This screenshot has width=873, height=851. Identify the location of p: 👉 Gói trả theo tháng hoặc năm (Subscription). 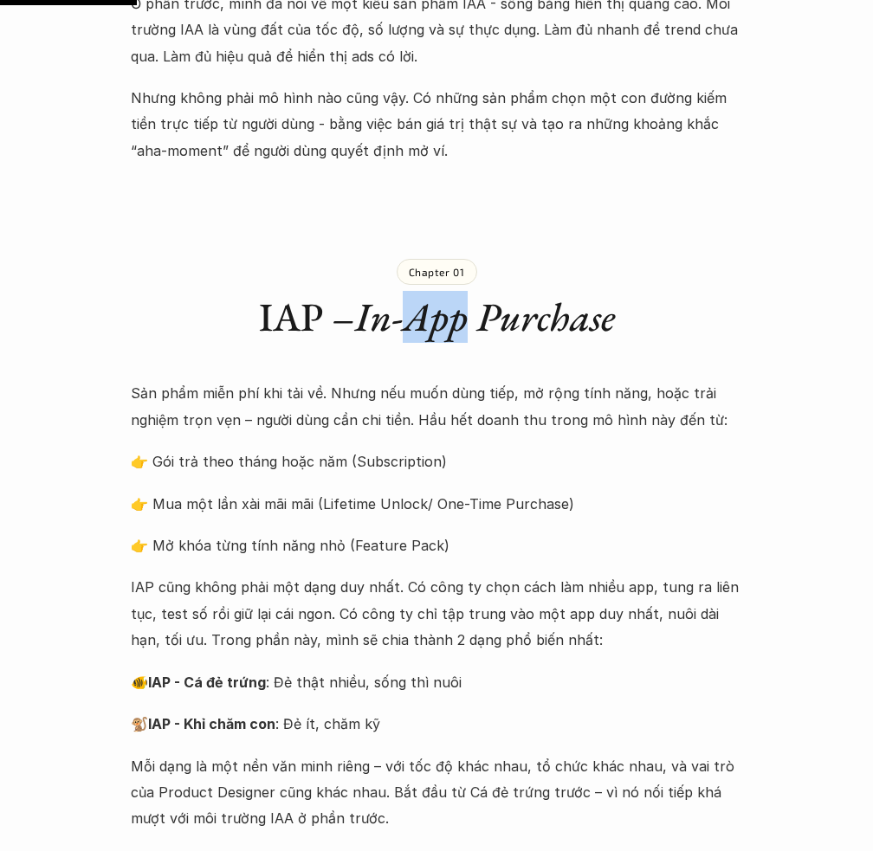
(436, 461).